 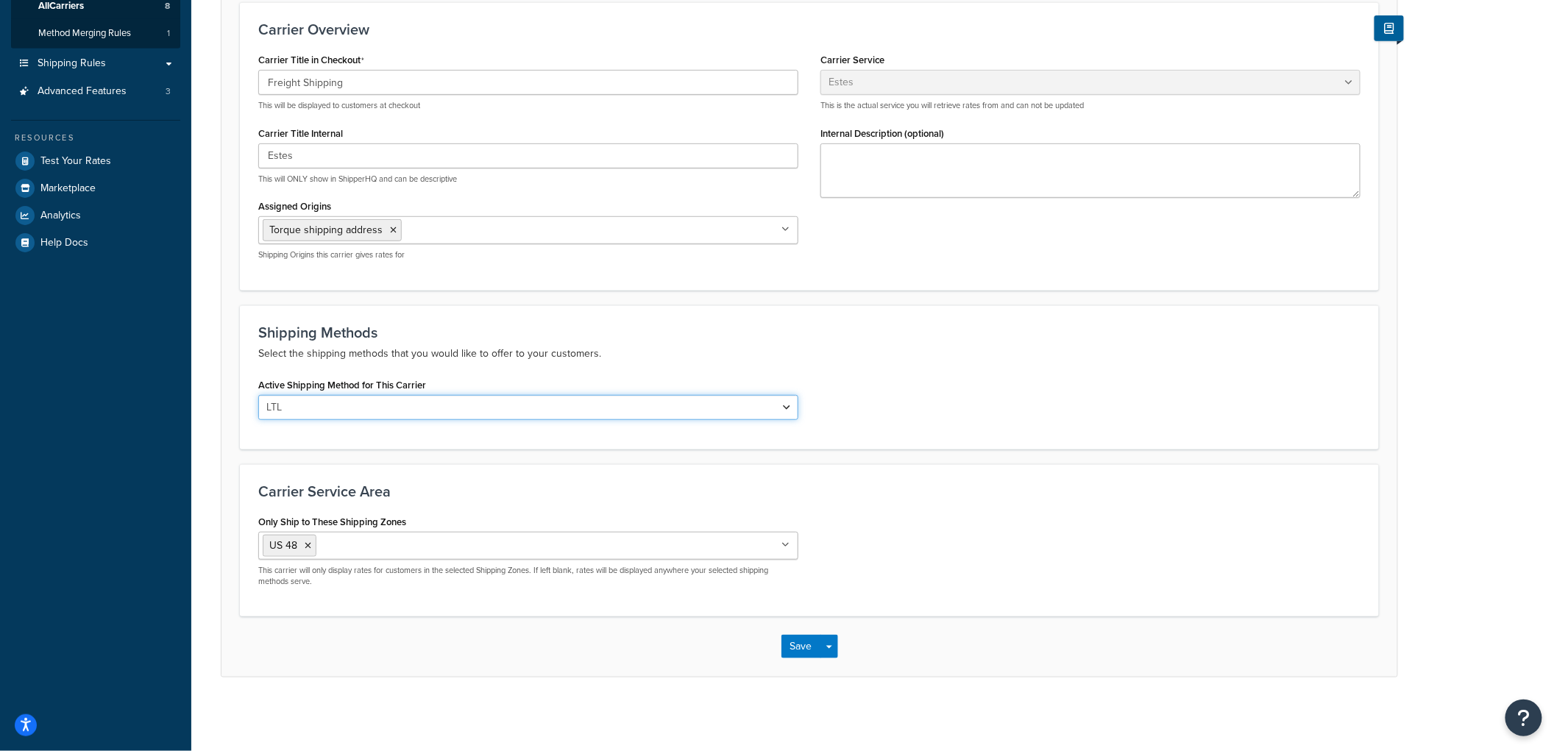 I want to click on button: Open Resource Center, so click(x=1524, y=718).